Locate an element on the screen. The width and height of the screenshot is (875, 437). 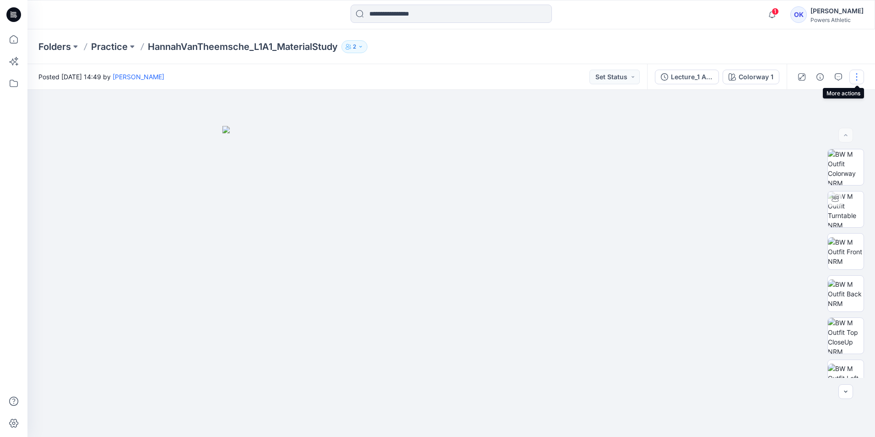
img: eyJhbGciOiJIUzI1NiIsImtpZCI6IjAiLCJzbHQiOiJzZXMiLCJ0eXAiOiJKV1QifQ.eyJkYXRhIjp7InR5cGUiOiJzdG9yYW... is located at coordinates (451, 281).